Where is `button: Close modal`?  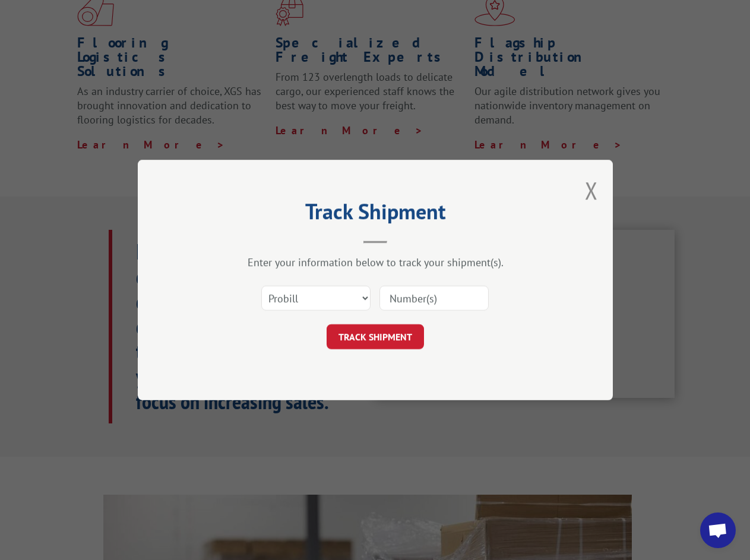 button: Close modal is located at coordinates (591, 190).